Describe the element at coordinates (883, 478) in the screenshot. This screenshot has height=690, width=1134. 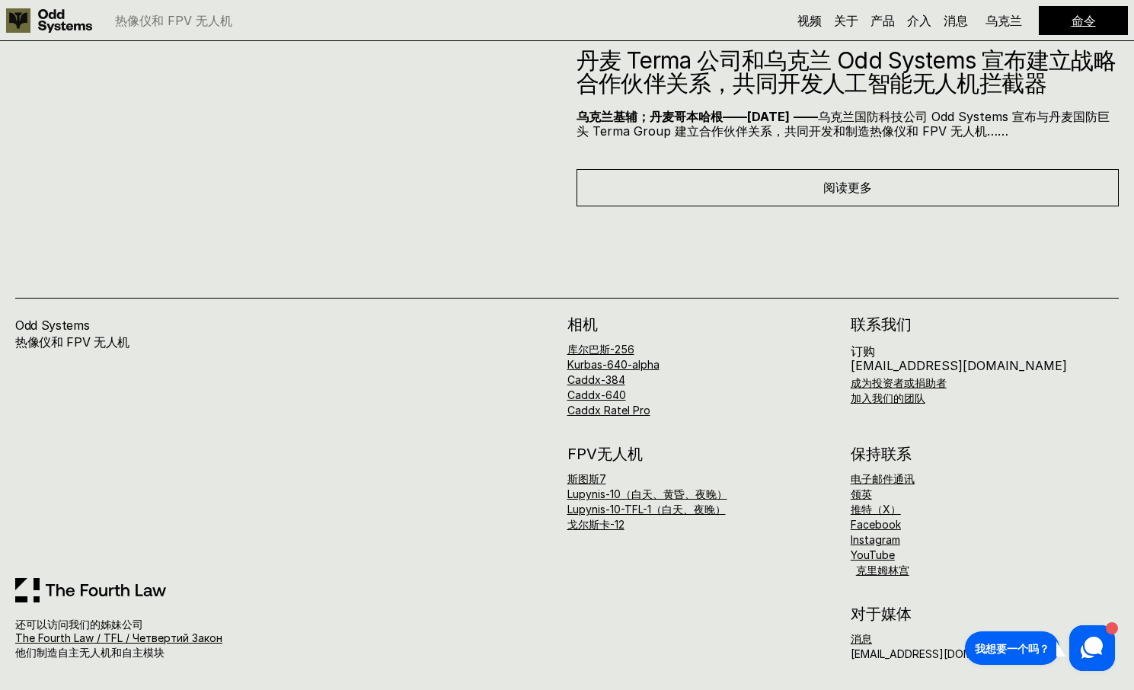
I see `a: 电子邮件通讯` at that location.